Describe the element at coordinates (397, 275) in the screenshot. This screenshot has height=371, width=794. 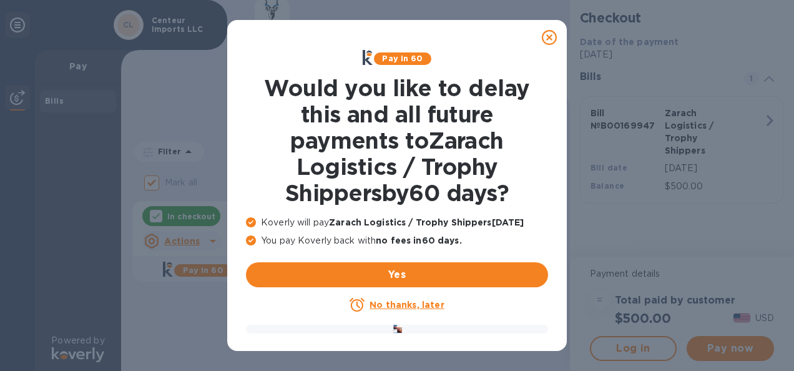
I see `button: Yes` at that location.